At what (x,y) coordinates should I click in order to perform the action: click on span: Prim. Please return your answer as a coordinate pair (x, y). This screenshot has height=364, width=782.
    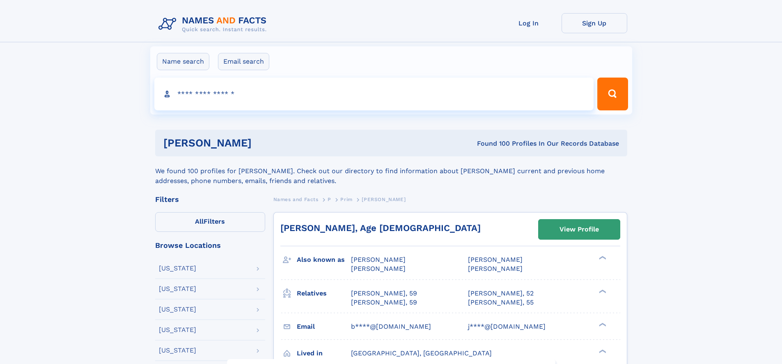
    Looking at the image, I should click on (346, 199).